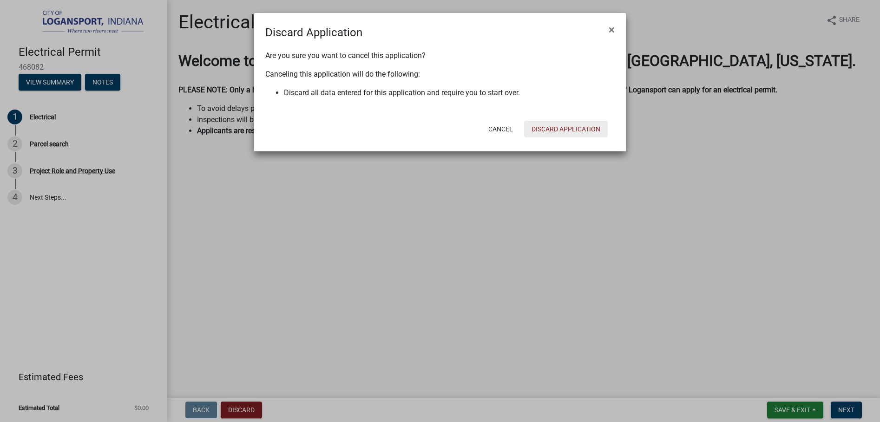  I want to click on button: Discard Application, so click(566, 129).